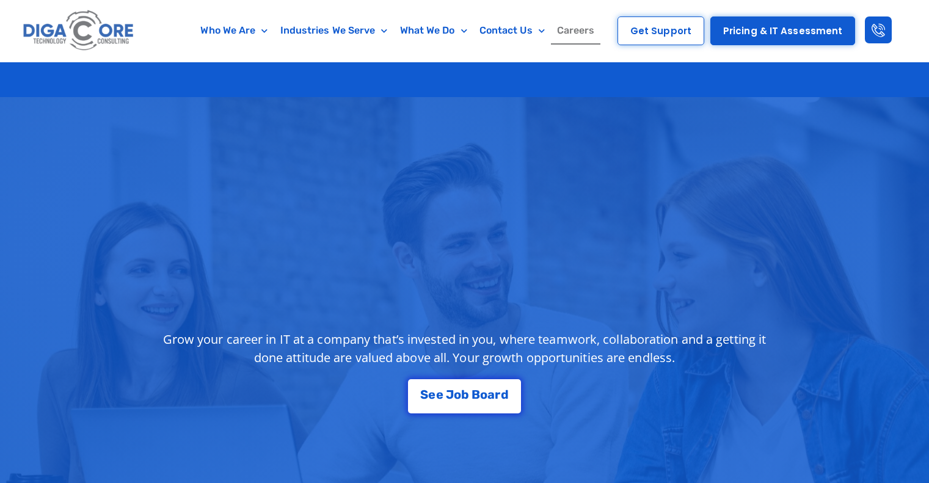 This screenshot has height=483, width=929. What do you see at coordinates (512, 31) in the screenshot?
I see `a: Contact Us` at bounding box center [512, 31].